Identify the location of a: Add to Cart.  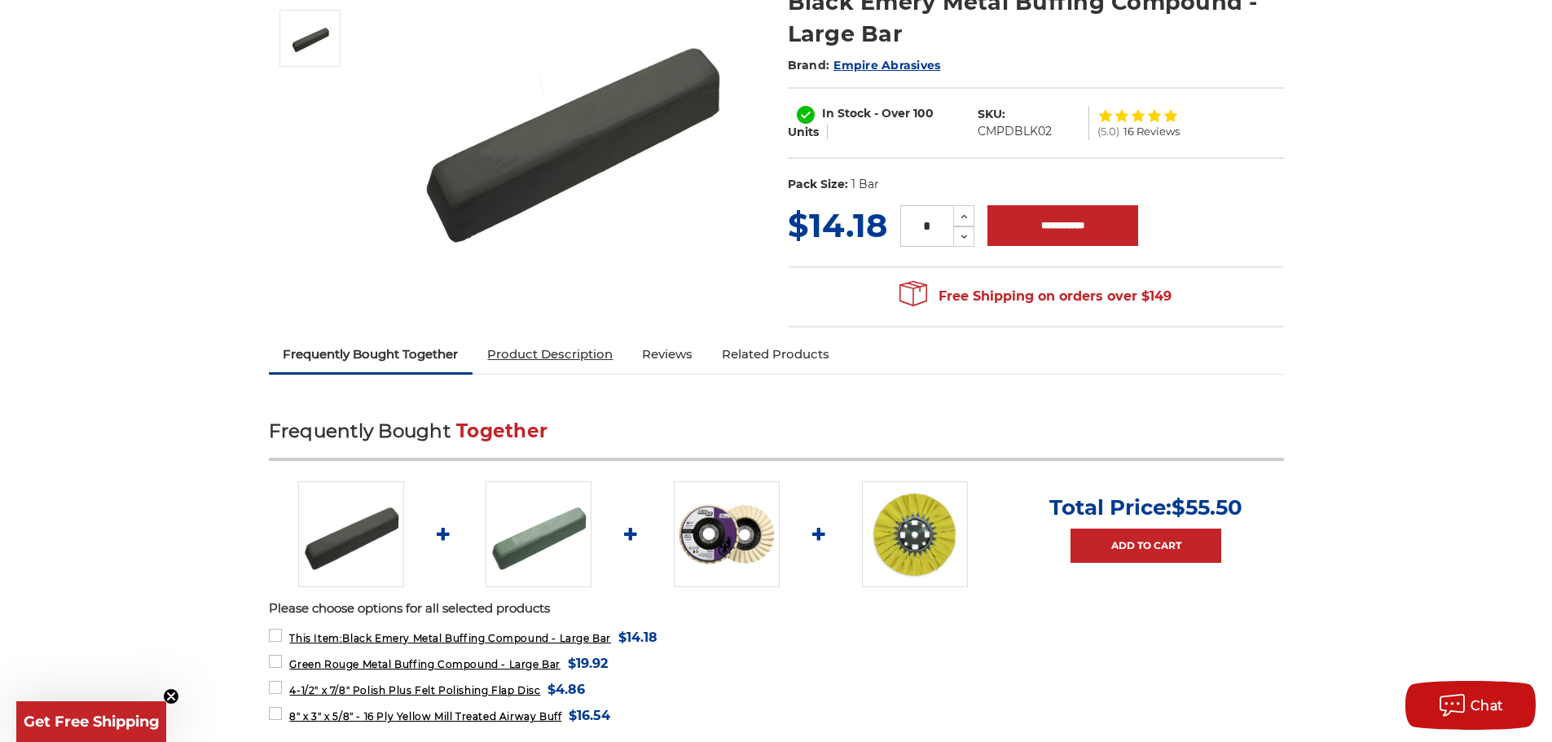
(1145, 546).